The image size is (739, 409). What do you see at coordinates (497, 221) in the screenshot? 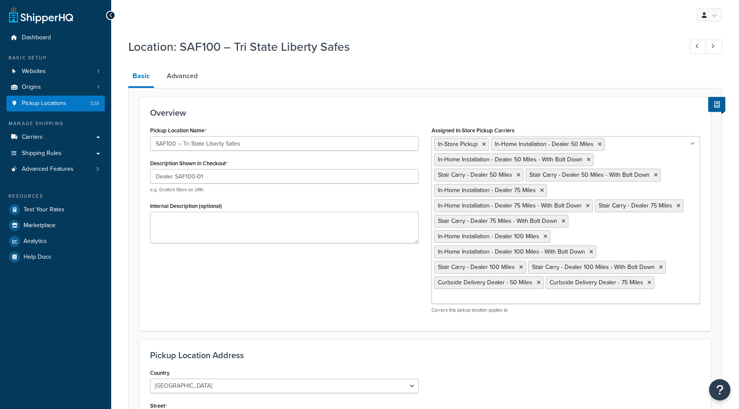
I see `span: Stair Carry - Dealer 75 Miles - With Bolt Down` at bounding box center [497, 221].